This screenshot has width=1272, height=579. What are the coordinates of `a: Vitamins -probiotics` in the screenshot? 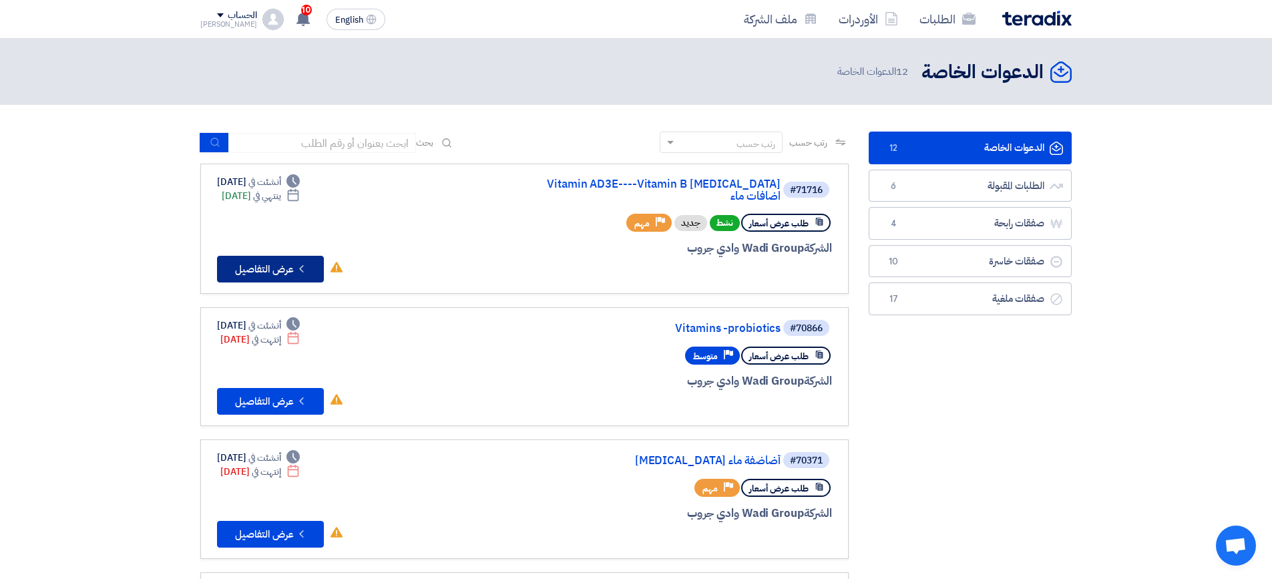 It's located at (647, 328).